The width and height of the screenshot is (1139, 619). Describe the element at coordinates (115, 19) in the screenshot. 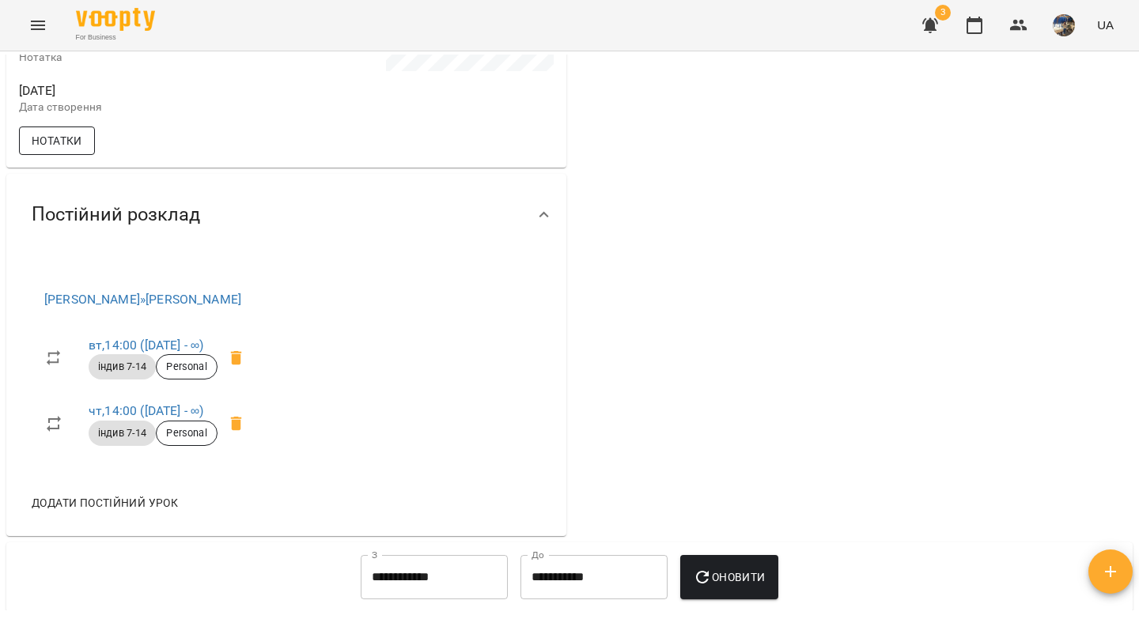

I see `img: Voopty Logo` at that location.